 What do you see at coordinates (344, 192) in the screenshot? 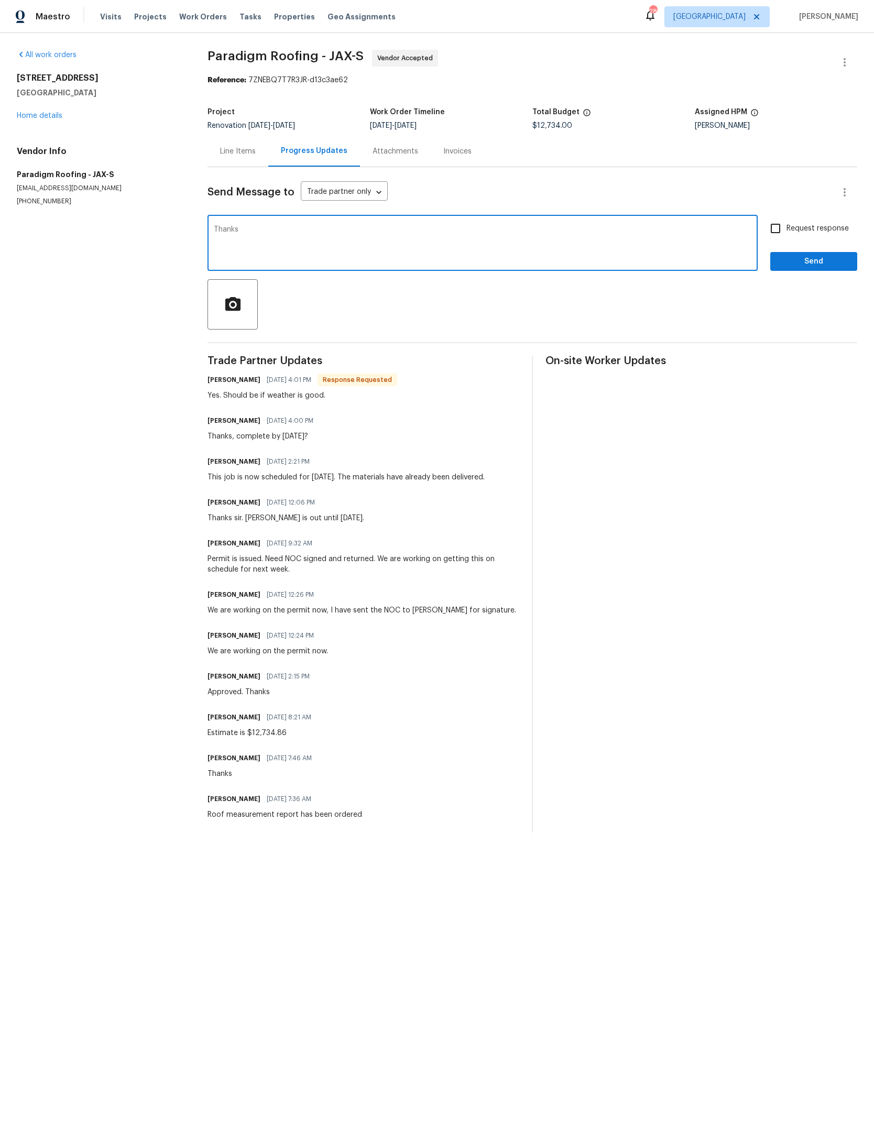
I see `div: Trade partner only` at bounding box center [344, 192].